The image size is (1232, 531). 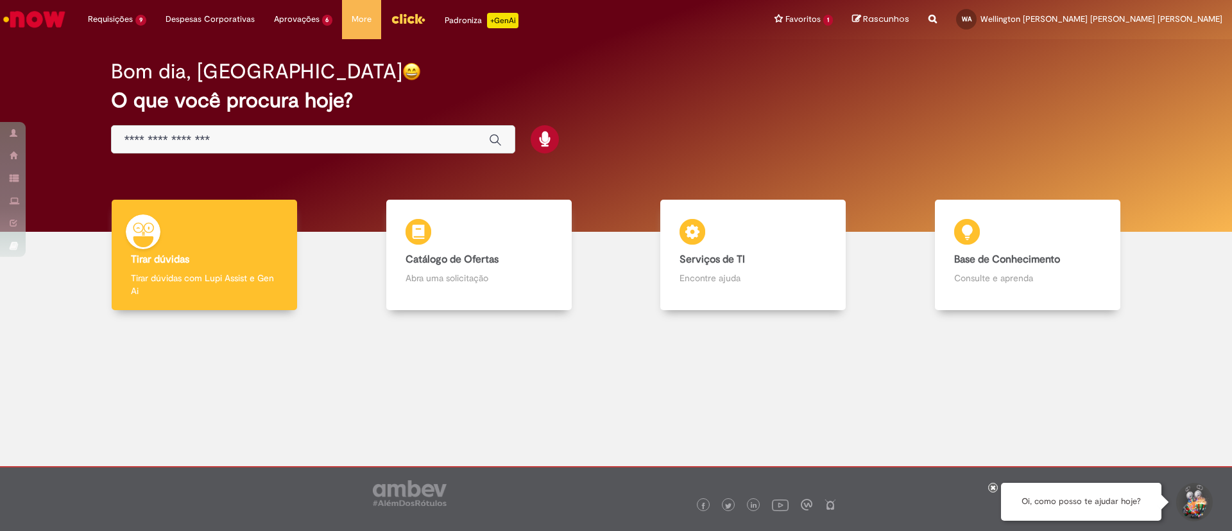 I want to click on span: 6, so click(x=327, y=20).